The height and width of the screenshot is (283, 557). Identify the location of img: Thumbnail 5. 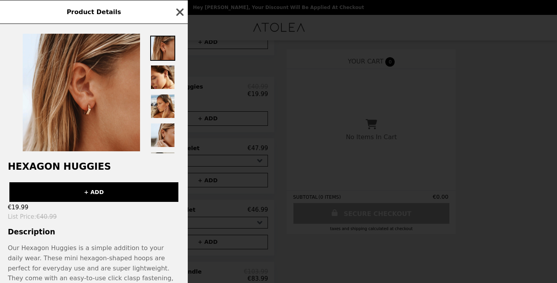
(163, 164).